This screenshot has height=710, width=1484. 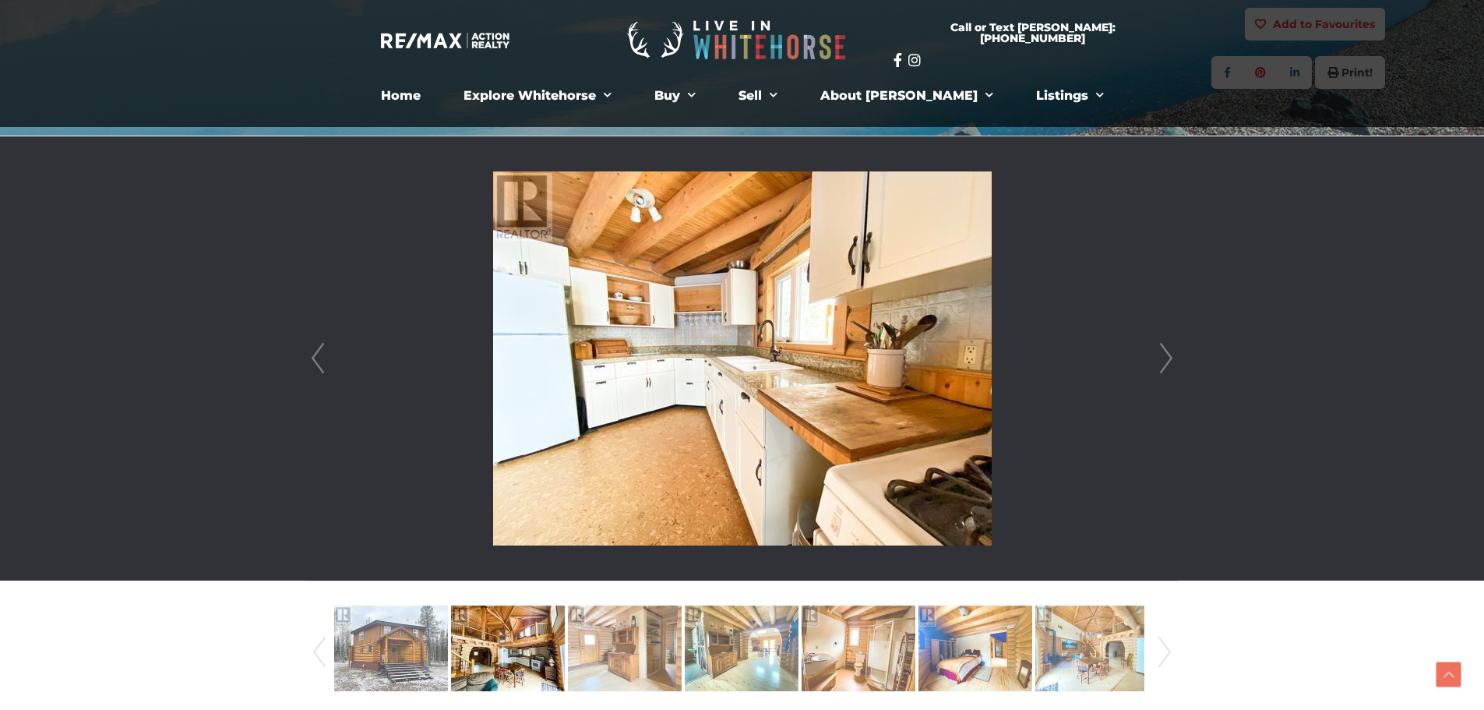 I want to click on img: Property-23750514-Photo-7.jpg, so click(x=1092, y=648).